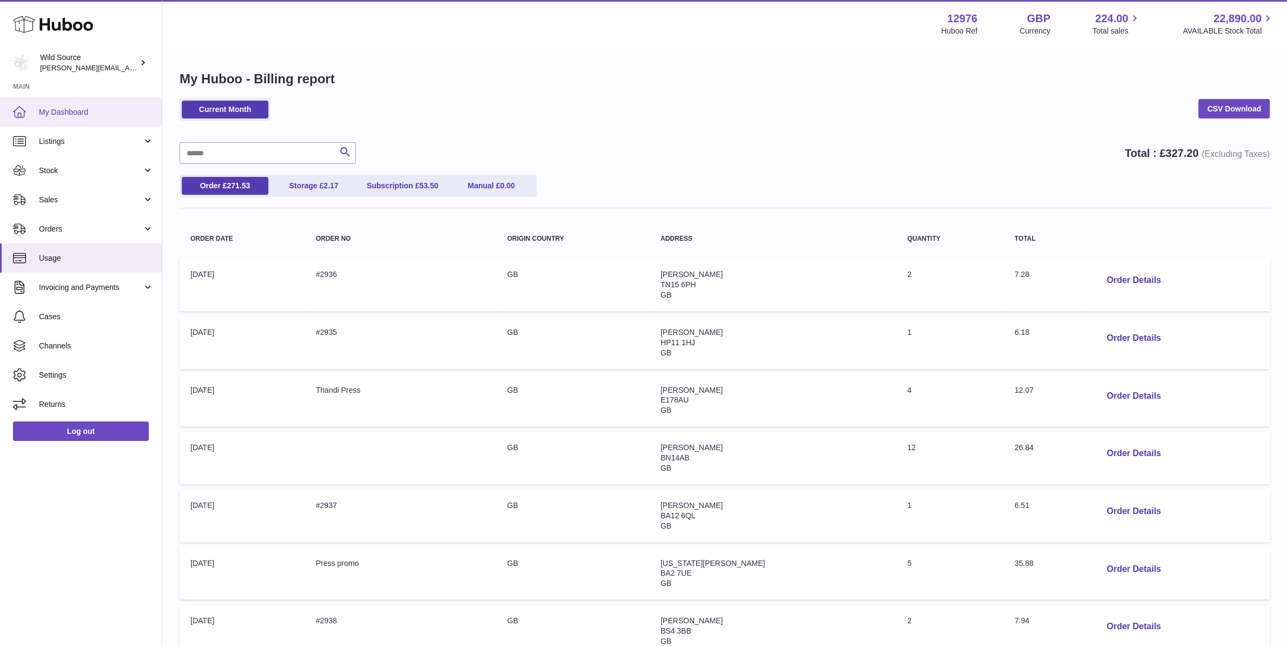  Describe the element at coordinates (678, 342) in the screenshot. I see `span: HP11 1HJ` at that location.